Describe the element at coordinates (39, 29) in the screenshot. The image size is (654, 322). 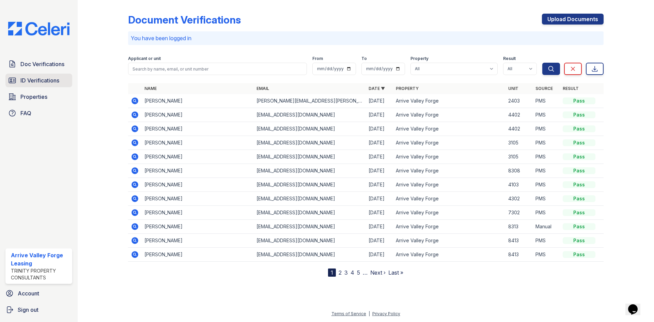
I see `img: CE_Logo_Blue-a8612792a0a2168367f1c8372b55b34899dd931a85d93a1a3d3e32e68fde9ad4.png` at that location.